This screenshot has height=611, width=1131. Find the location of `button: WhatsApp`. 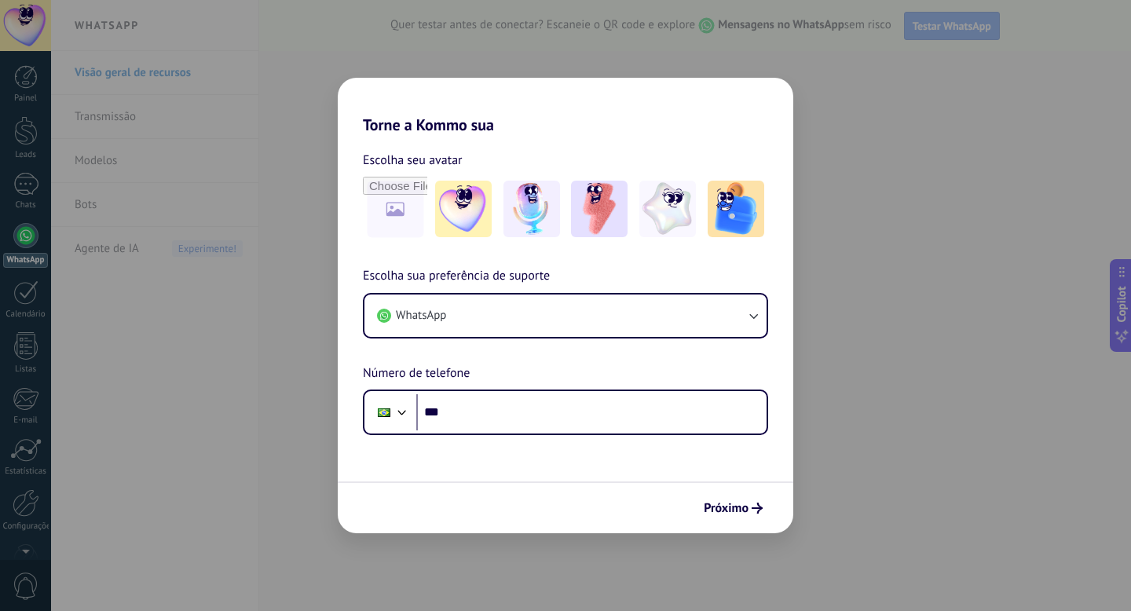

button: WhatsApp is located at coordinates (566, 316).